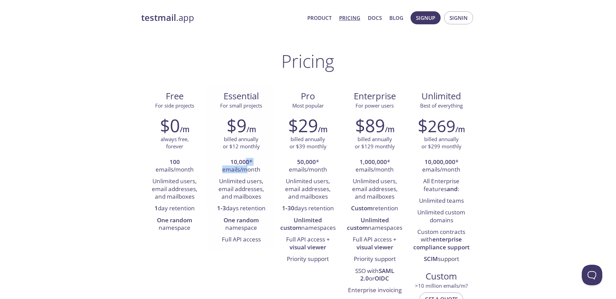 This screenshot has width=616, height=299. What do you see at coordinates (442, 216) in the screenshot?
I see `li: Unlimited custom domains` at bounding box center [442, 216].